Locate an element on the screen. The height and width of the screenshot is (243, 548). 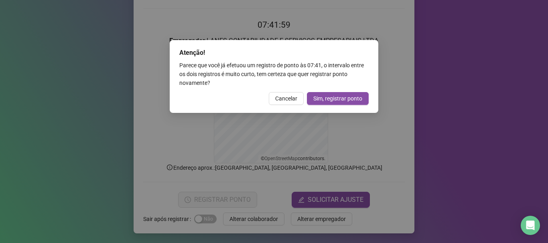
div: Parece que você já efetuou um registro de ponto às 07:41 , o intervalo entre os dois registros é ... is located at coordinates (274, 74).